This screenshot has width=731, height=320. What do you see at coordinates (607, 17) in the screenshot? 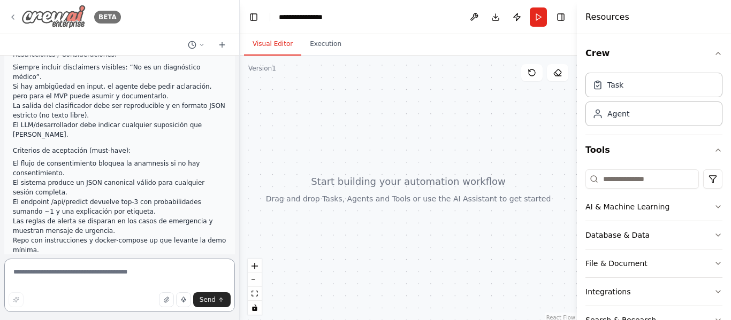
I see `h4: Resources` at bounding box center [607, 17].